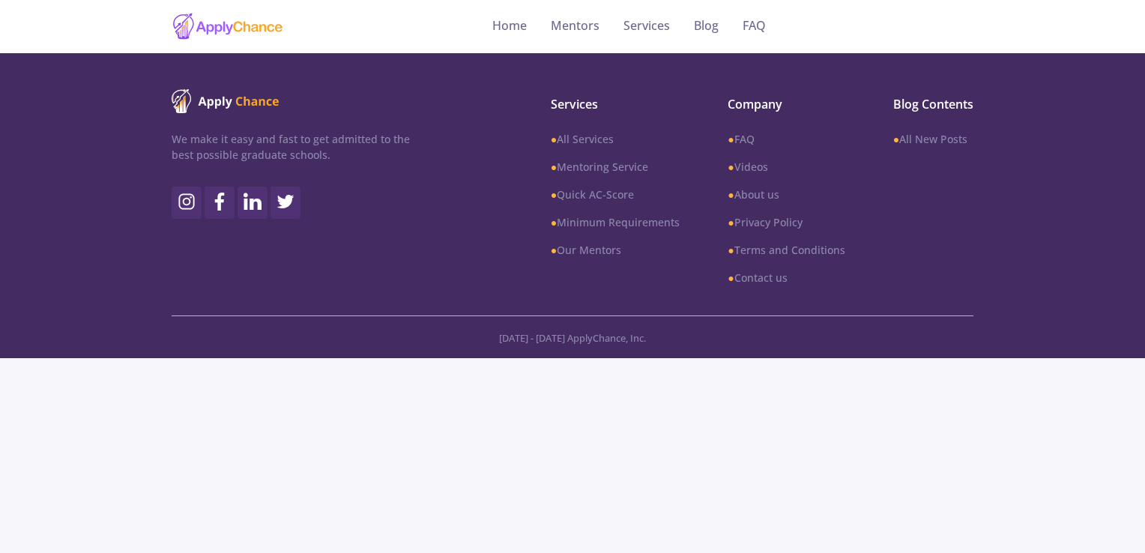 This screenshot has width=1145, height=553. I want to click on a: ●All Services, so click(615, 139).